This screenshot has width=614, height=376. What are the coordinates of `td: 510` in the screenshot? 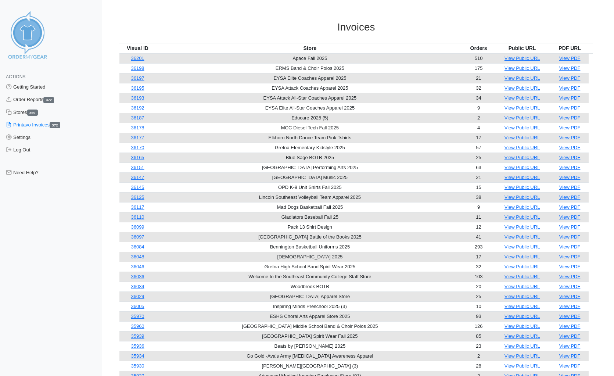 It's located at (478, 58).